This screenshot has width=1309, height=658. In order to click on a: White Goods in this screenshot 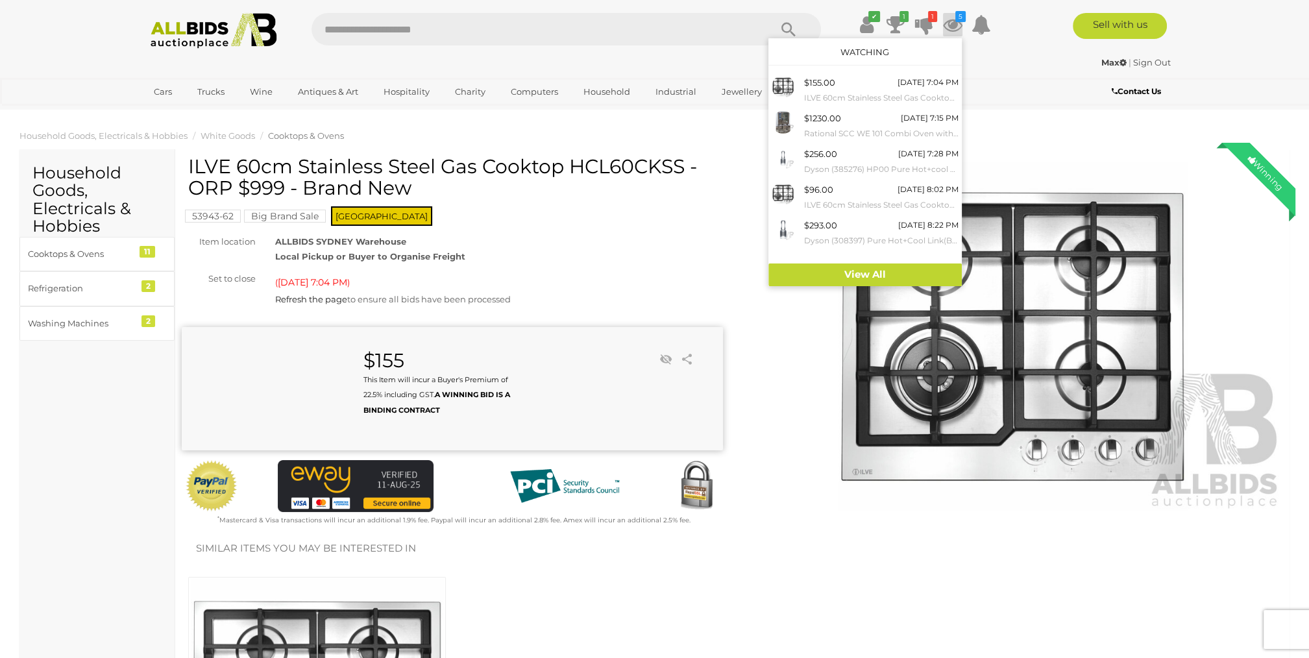, I will do `click(228, 136)`.